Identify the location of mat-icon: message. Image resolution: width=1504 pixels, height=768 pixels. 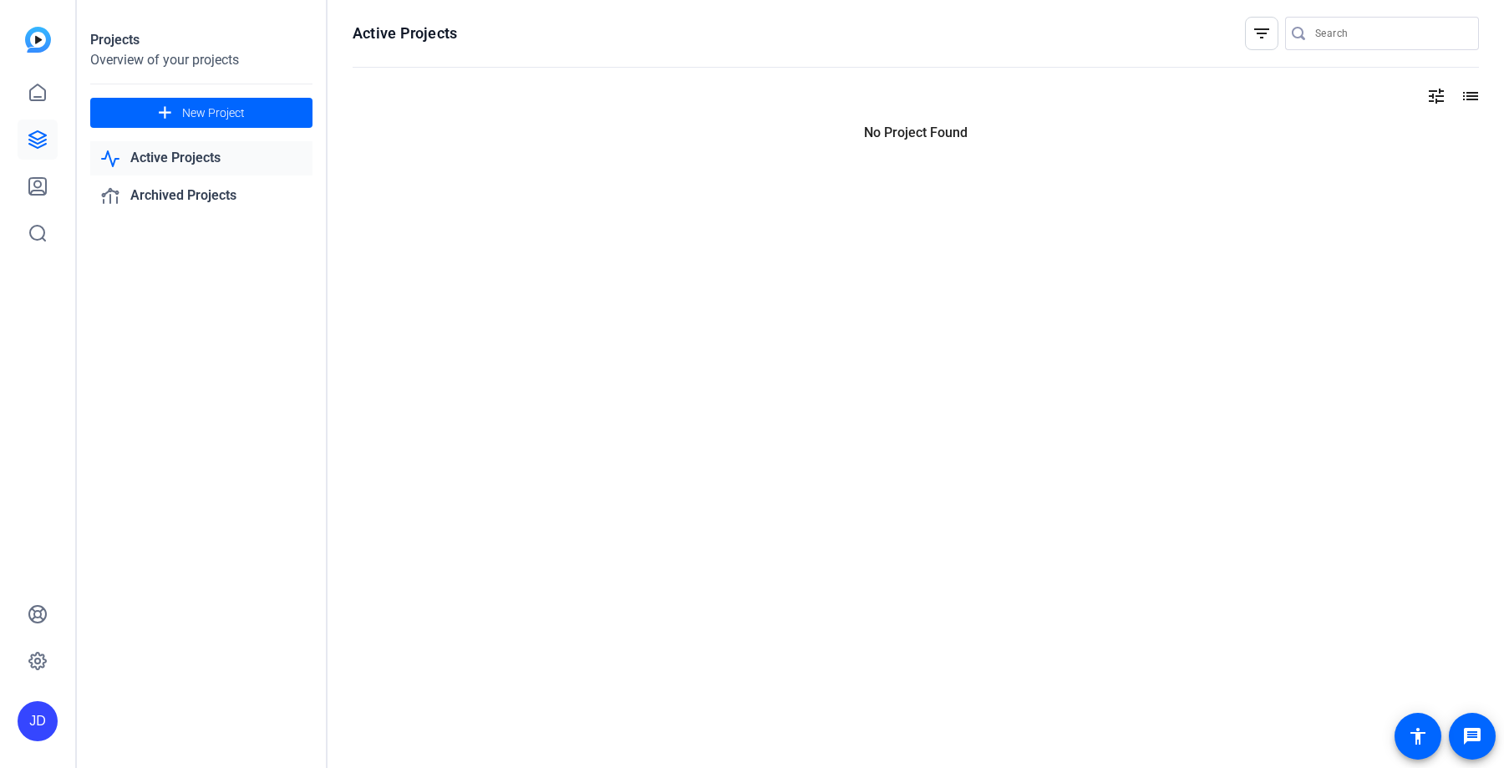
(1473, 736).